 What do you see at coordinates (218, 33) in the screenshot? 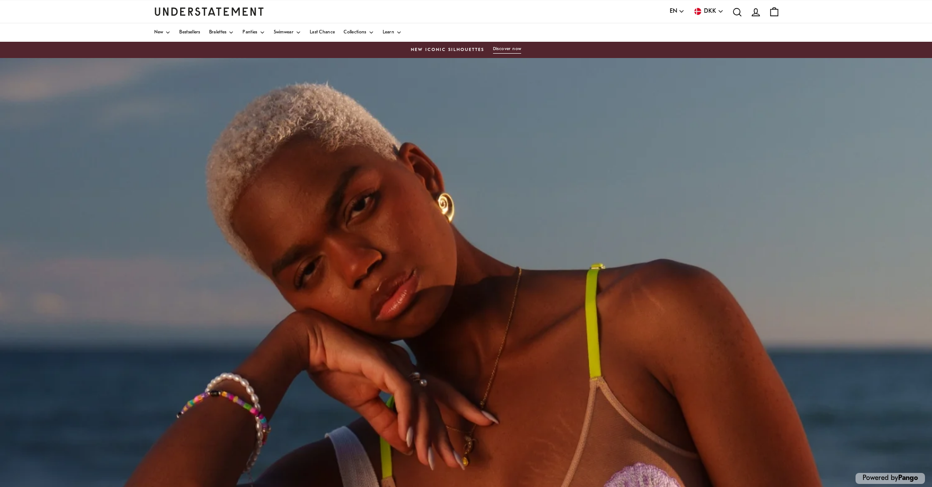
I see `span: Bralettes` at bounding box center [218, 33].